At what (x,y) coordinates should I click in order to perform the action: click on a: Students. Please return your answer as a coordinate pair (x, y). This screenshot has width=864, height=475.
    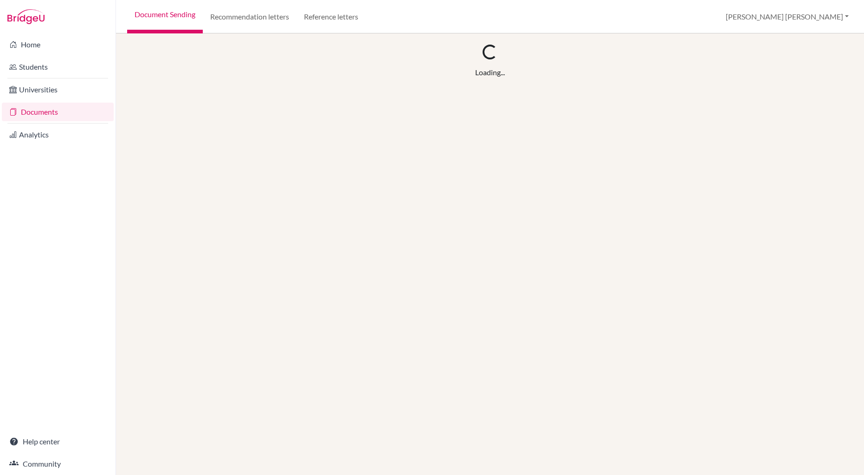
    Looking at the image, I should click on (58, 67).